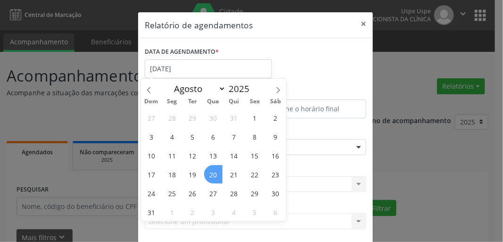 The height and width of the screenshot is (242, 503). What do you see at coordinates (213, 212) in the screenshot?
I see `span: Setembro 3, 2025` at bounding box center [213, 212].